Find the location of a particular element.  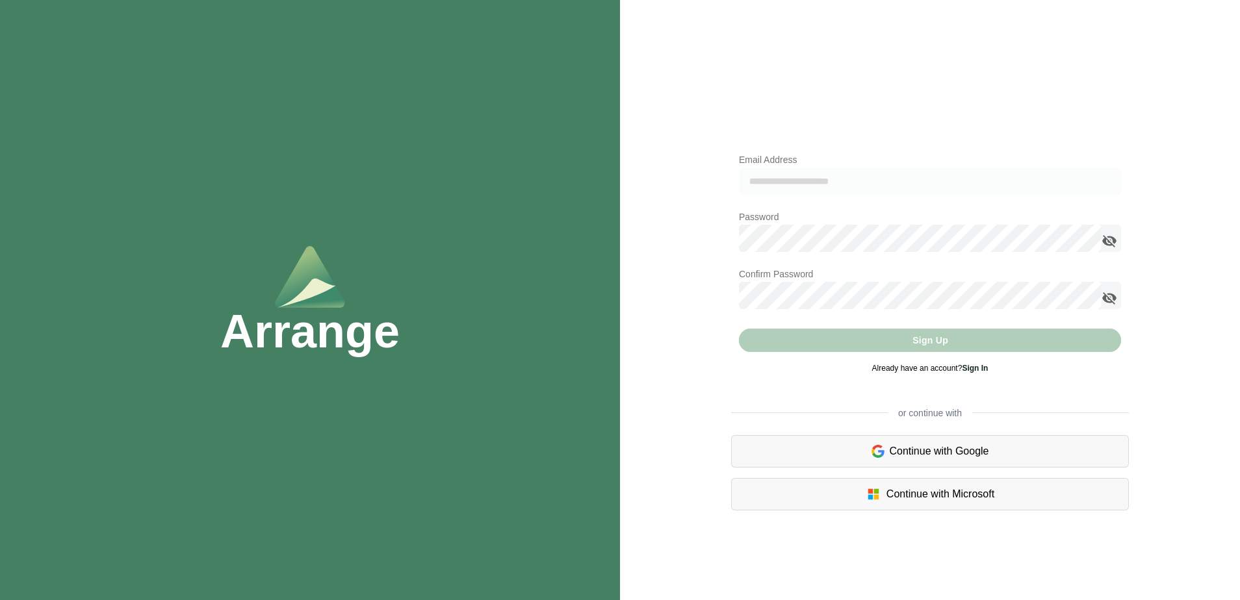

p: Email Address is located at coordinates (930, 160).